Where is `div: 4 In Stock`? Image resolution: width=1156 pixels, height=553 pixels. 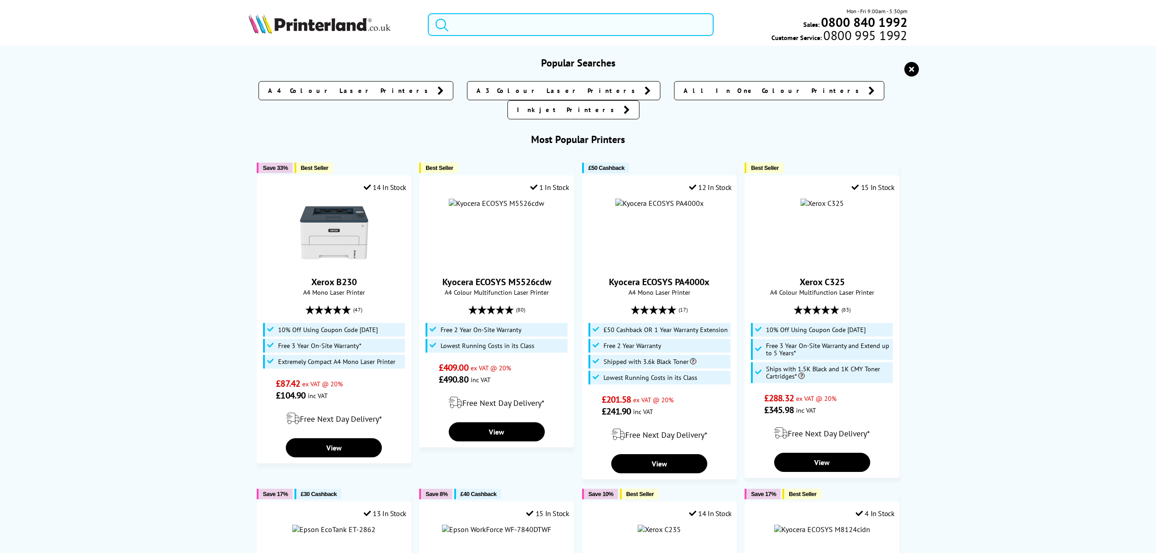
div: 4 In Stock is located at coordinates (875, 513).